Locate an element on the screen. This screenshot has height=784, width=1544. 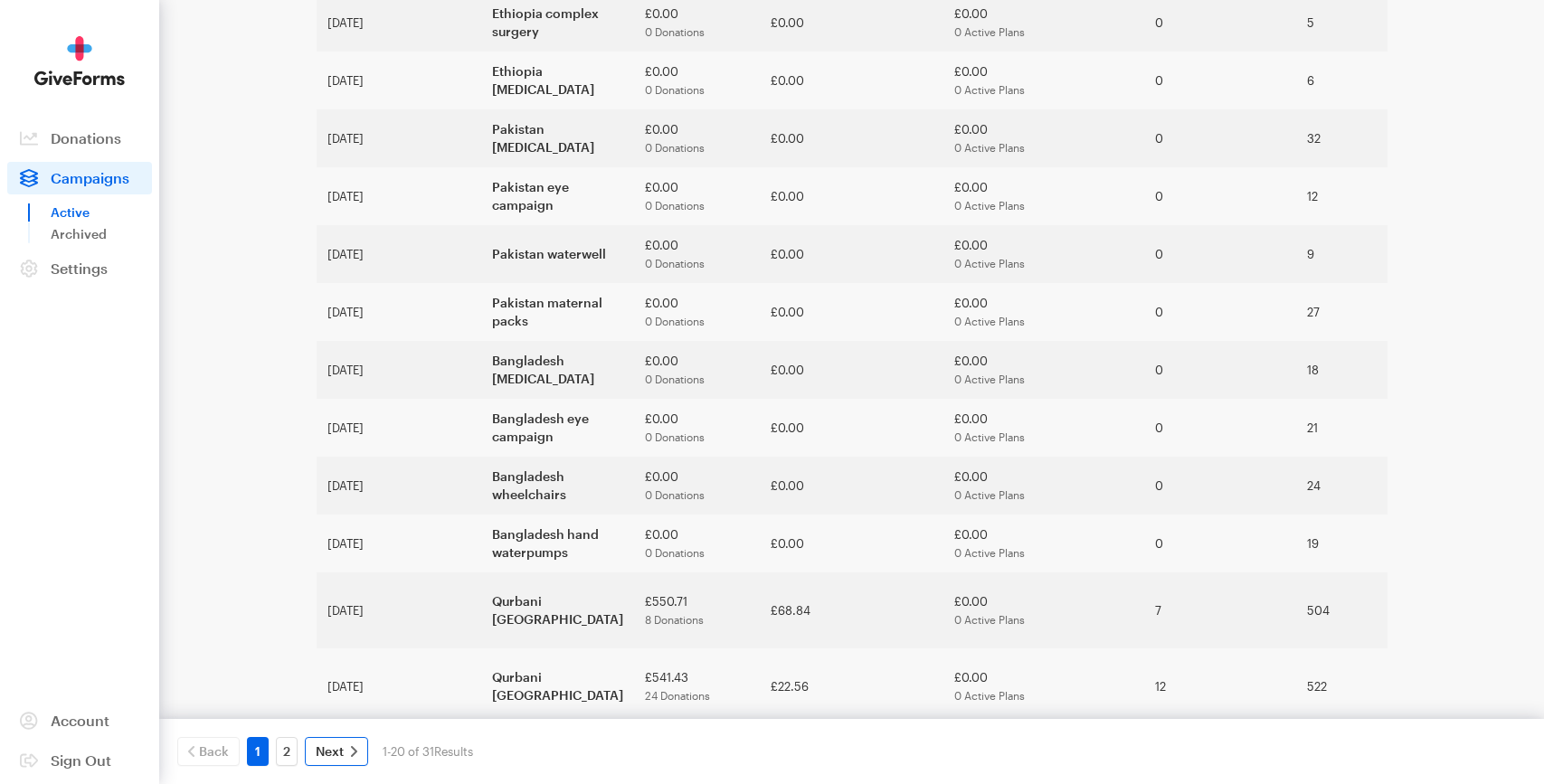
span: Next is located at coordinates (329, 751).